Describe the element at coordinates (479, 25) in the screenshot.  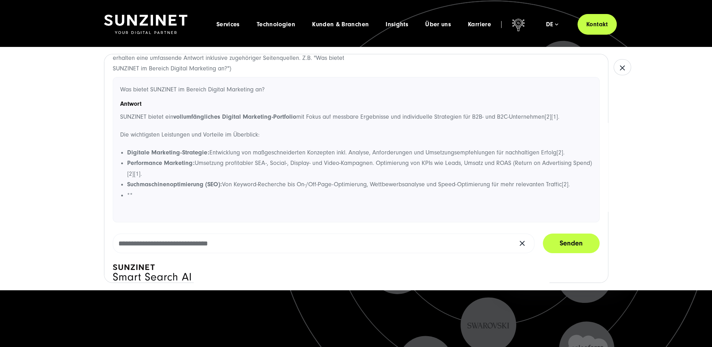
I see `span: Karriere` at that location.